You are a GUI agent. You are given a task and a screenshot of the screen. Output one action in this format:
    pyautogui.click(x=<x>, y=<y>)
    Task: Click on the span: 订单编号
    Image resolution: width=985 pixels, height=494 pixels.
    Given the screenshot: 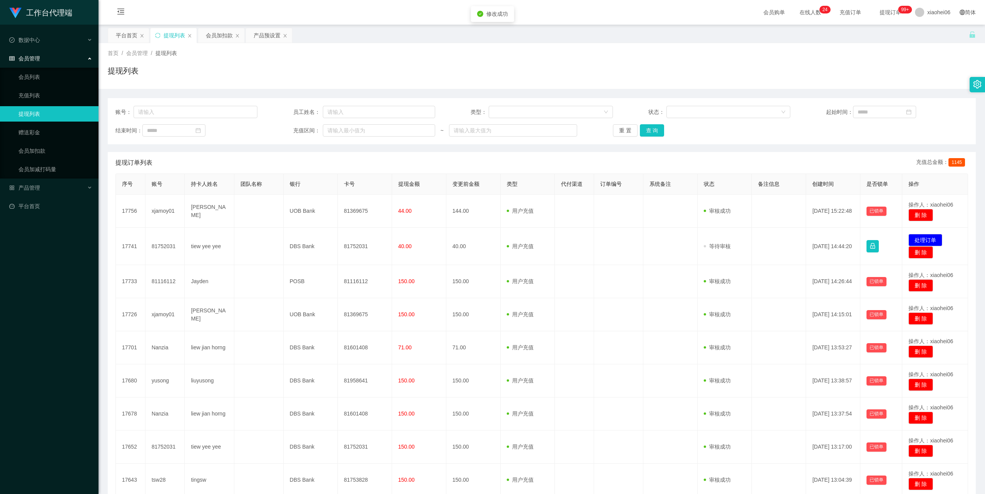 What is the action you would take?
    pyautogui.click(x=611, y=184)
    